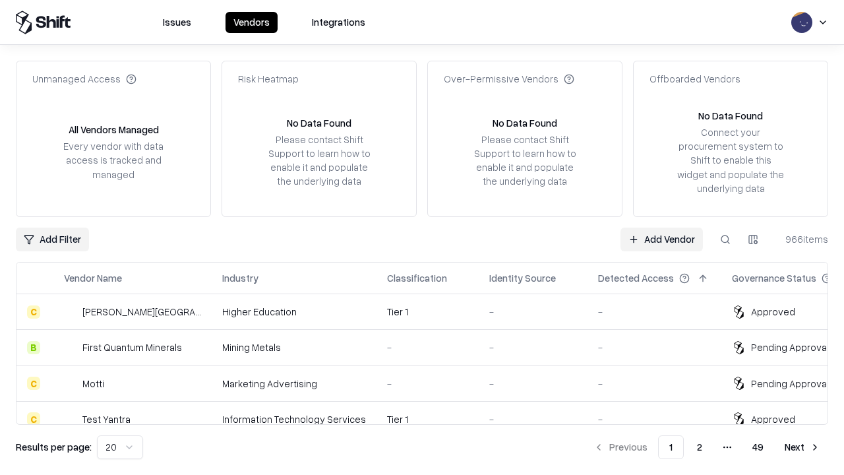  Describe the element at coordinates (240, 278) in the screenshot. I see `div: Industry` at that location.